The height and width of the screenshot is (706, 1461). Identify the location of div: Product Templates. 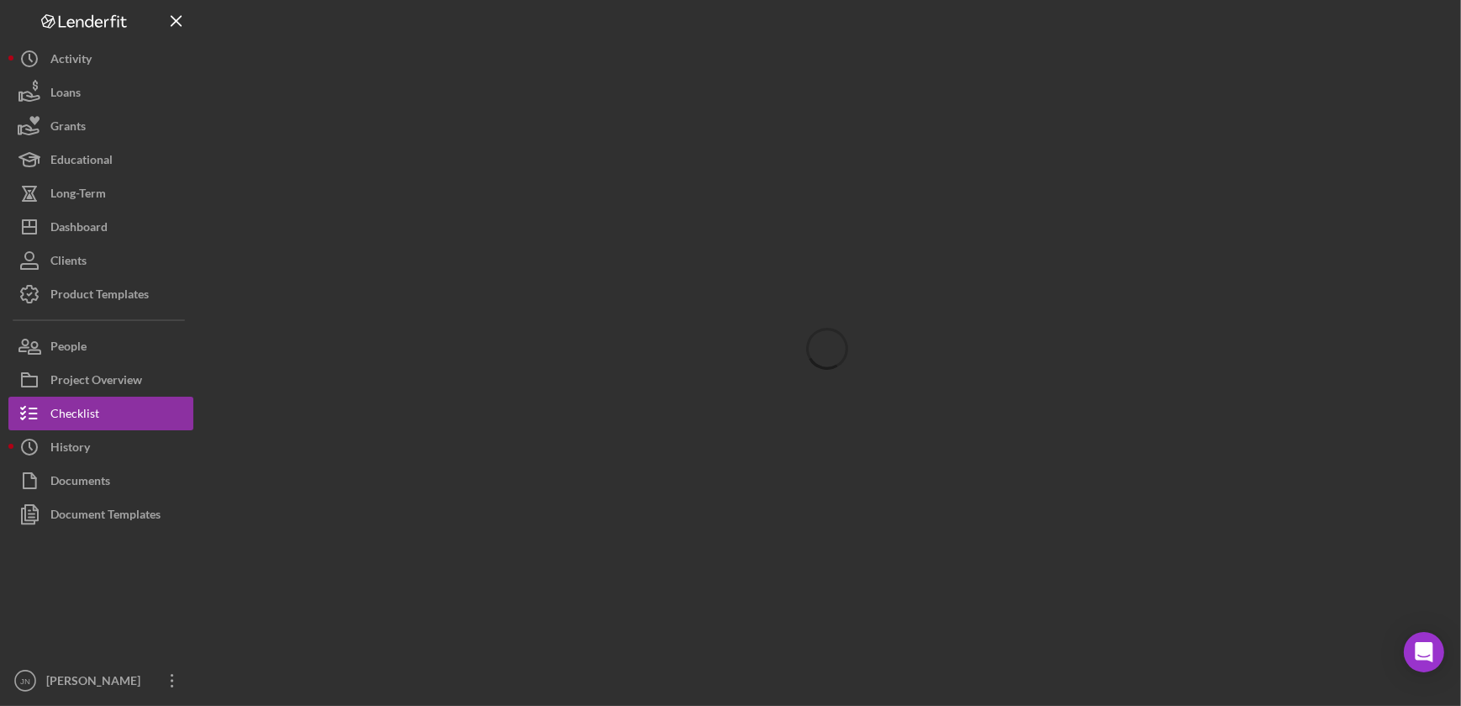
(99, 296).